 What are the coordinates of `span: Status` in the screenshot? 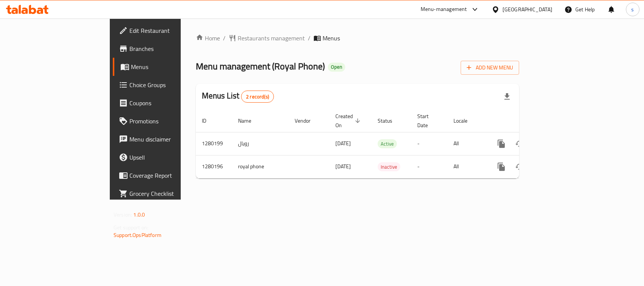 It's located at (390, 121).